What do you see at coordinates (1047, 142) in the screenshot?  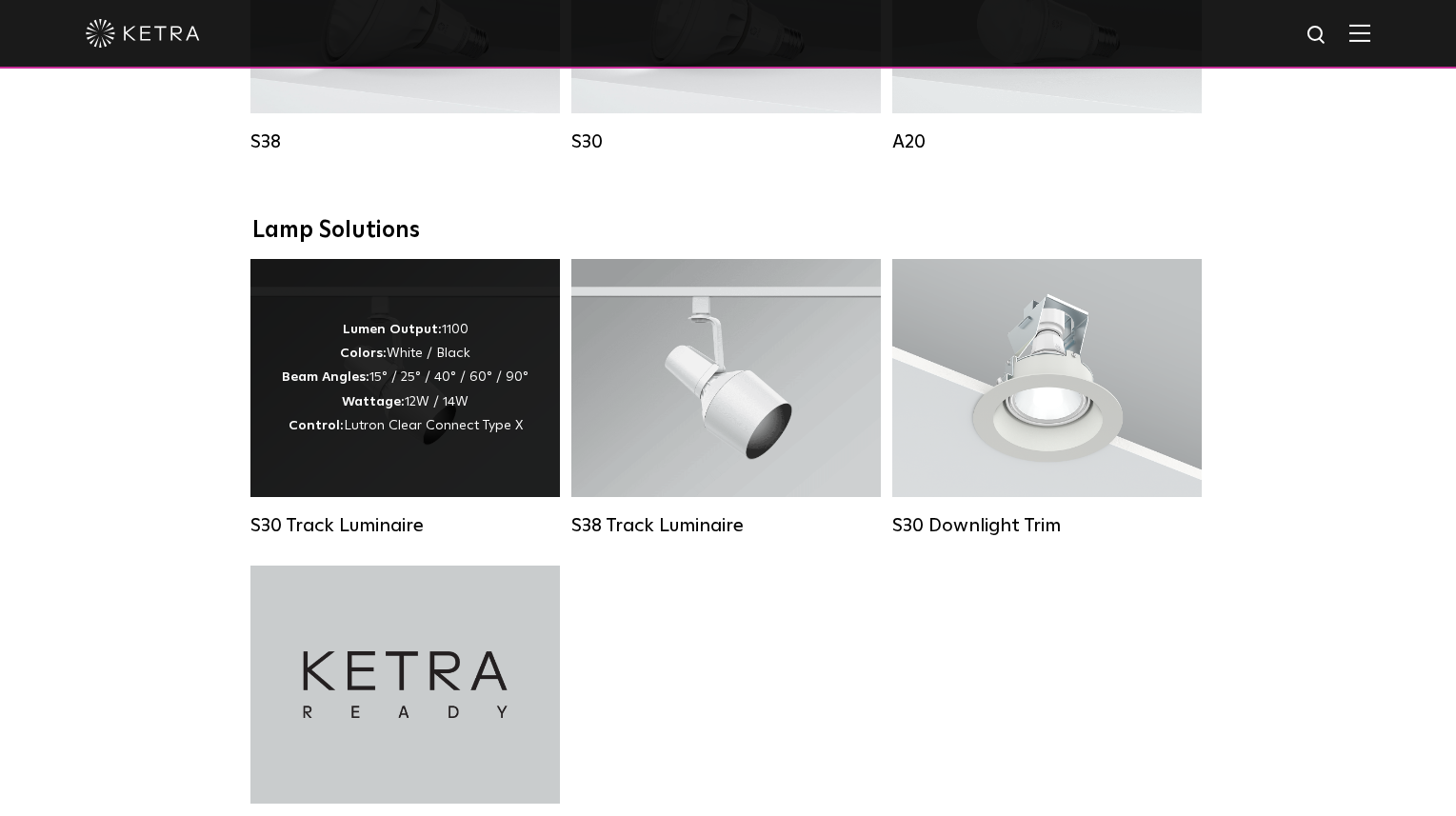 I see `div: A20` at bounding box center [1047, 142].